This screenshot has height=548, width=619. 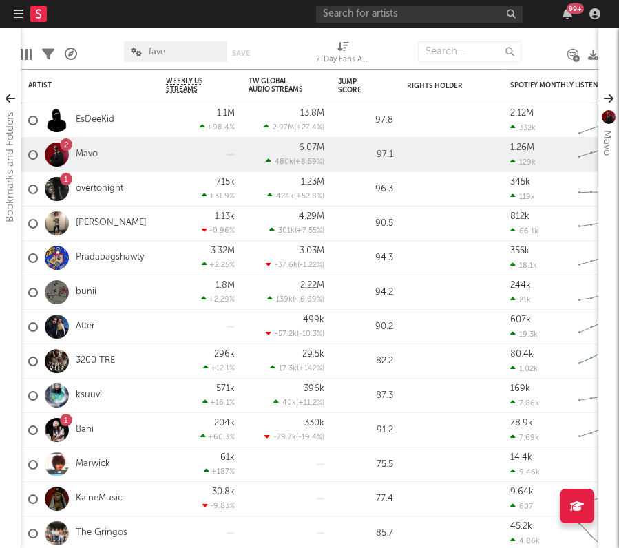 I want to click on div: 6.07M, so click(x=311, y=147).